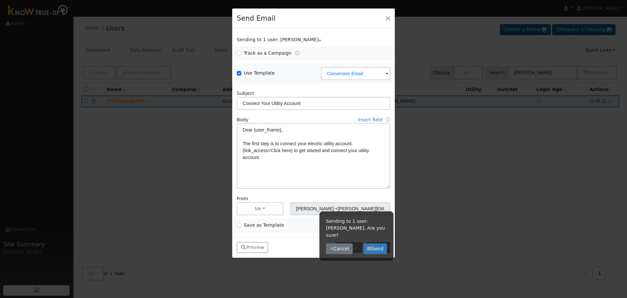 This screenshot has height=298, width=627. What do you see at coordinates (239, 225) in the screenshot?
I see `input: Save as Template` at bounding box center [239, 225].